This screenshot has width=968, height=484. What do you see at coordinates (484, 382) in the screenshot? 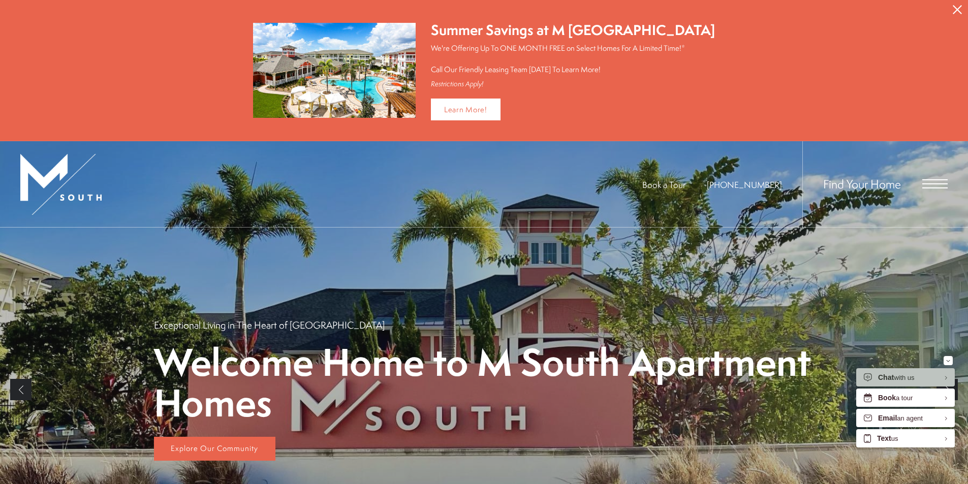
I see `p: Welcome Home to M South Apartment Homes` at bounding box center [484, 382].